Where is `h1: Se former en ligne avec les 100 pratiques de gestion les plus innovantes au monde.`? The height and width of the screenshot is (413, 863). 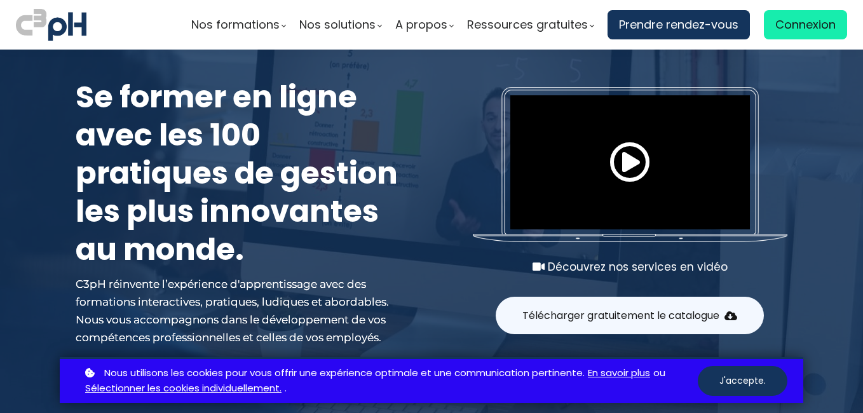
h1: Se former en ligne avec les 100 pratiques de gestion les plus innovantes au monde. is located at coordinates (241, 173).